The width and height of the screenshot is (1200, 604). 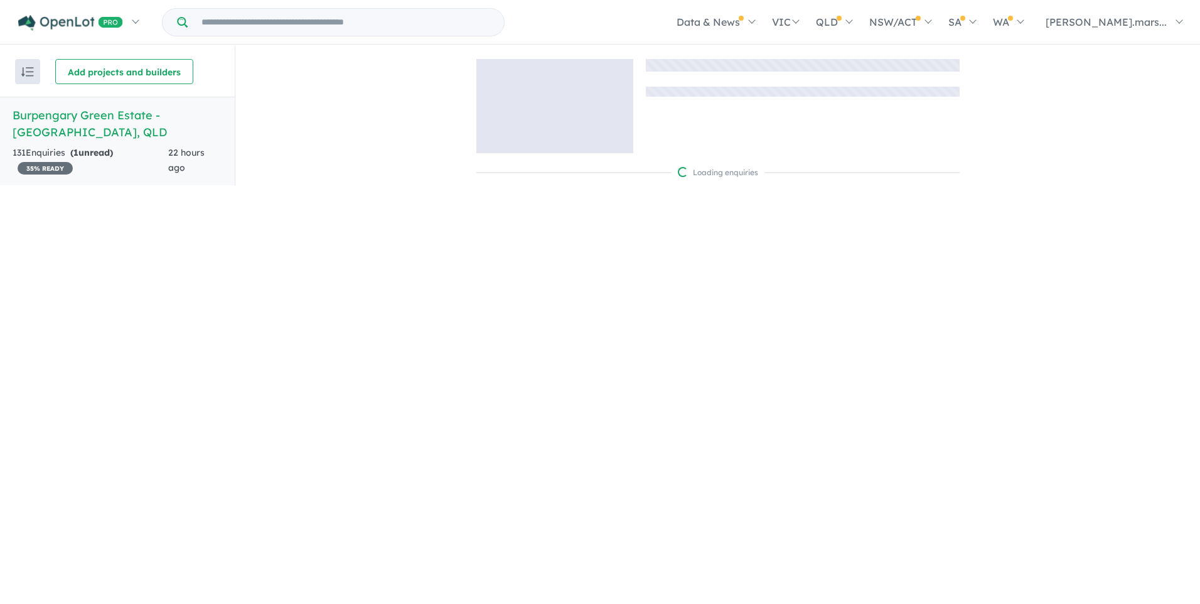 I want to click on div: 131 Enquir ies, so click(x=90, y=161).